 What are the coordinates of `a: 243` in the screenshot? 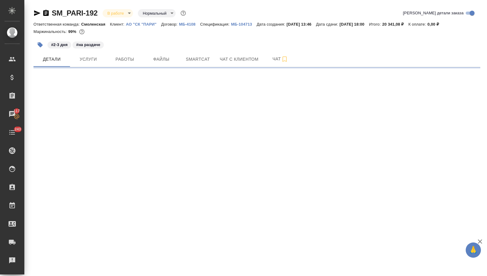 It's located at (12, 132).